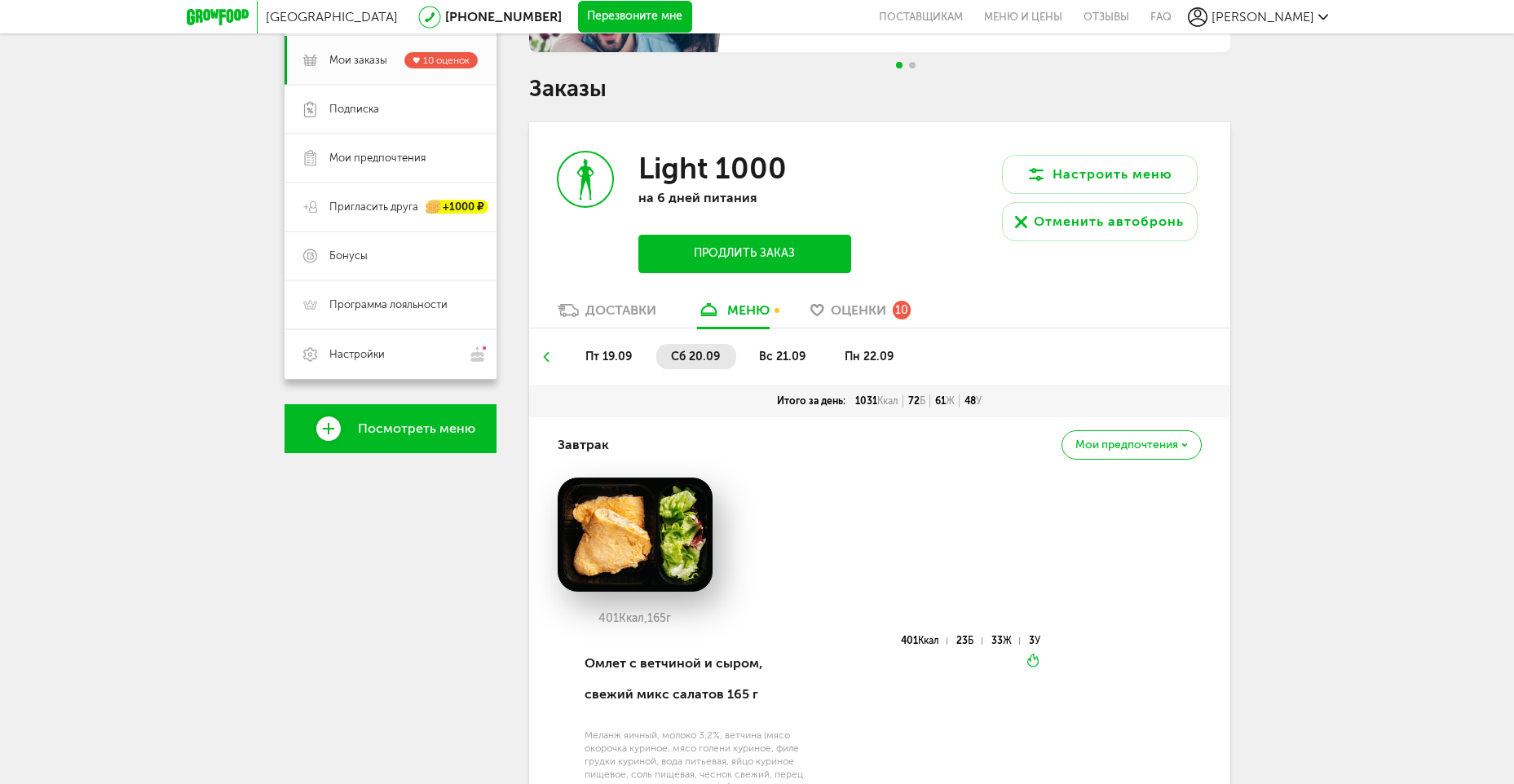  What do you see at coordinates (390, 256) in the screenshot?
I see `a: Бонусы` at bounding box center [390, 256].